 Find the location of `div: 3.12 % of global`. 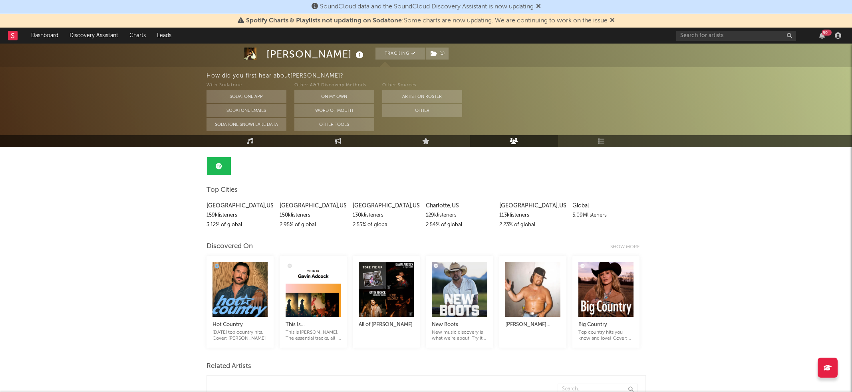

div: 3.12 % of global is located at coordinates (240, 225).